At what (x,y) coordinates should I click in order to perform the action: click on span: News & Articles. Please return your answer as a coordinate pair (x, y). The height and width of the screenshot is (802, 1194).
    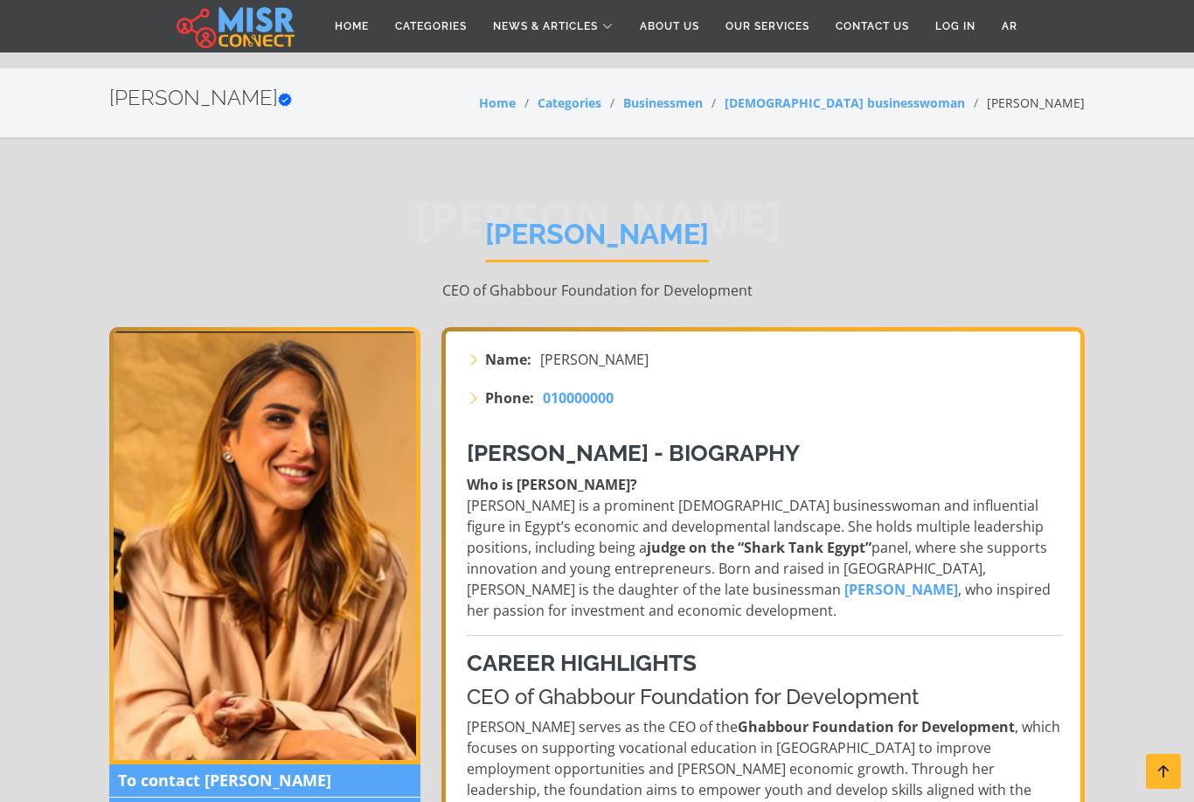
    Looking at the image, I should click on (545, 26).